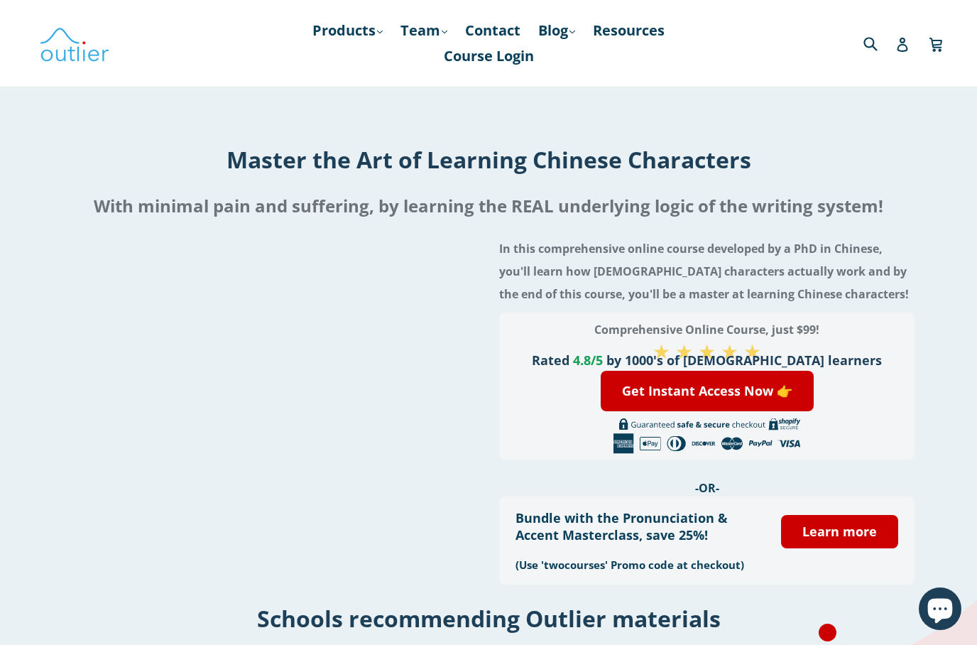 The image size is (977, 645). Describe the element at coordinates (489, 56) in the screenshot. I see `a: Course Login` at that location.